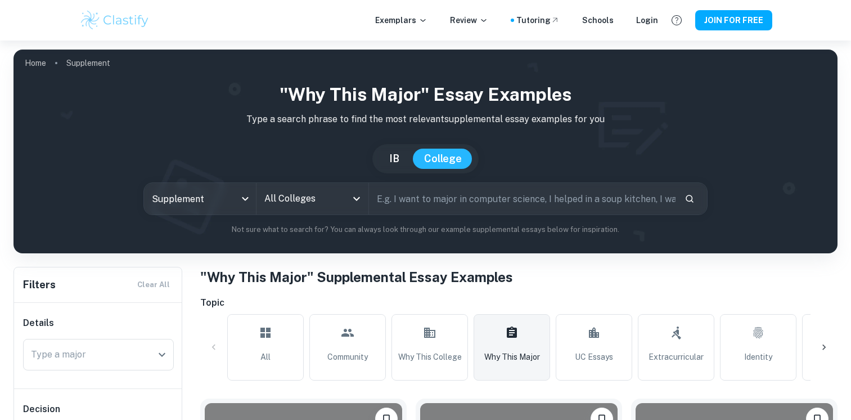 This screenshot has width=851, height=420. What do you see at coordinates (348, 357) in the screenshot?
I see `span: Community` at bounding box center [348, 357].